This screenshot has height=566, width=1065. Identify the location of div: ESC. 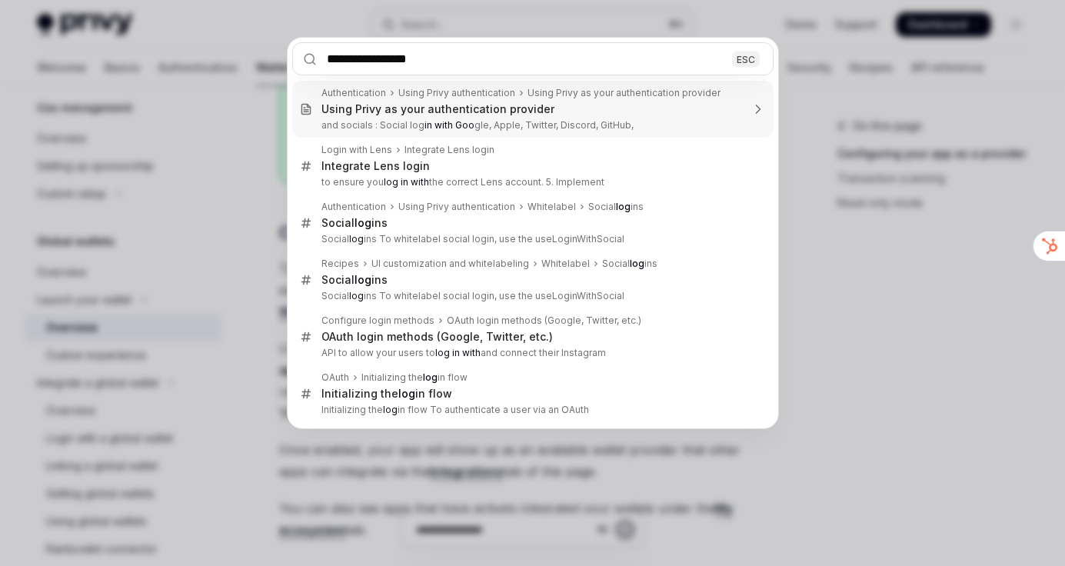
(746, 58).